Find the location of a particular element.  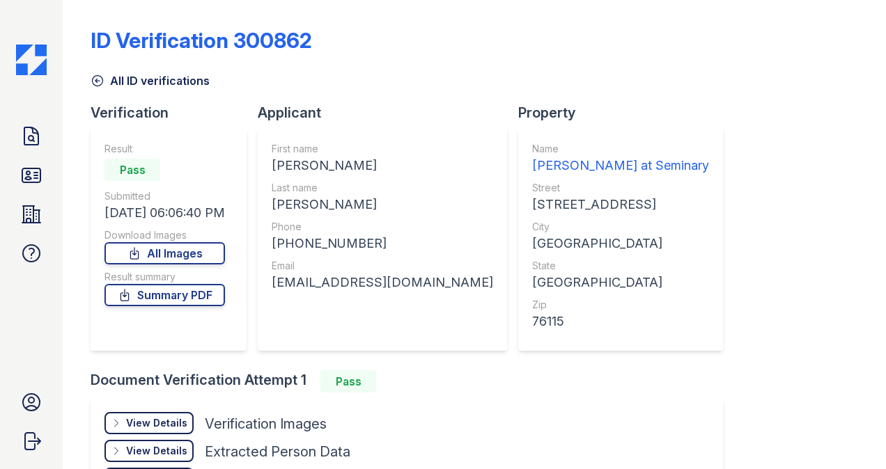

div: Name is located at coordinates (620, 149).